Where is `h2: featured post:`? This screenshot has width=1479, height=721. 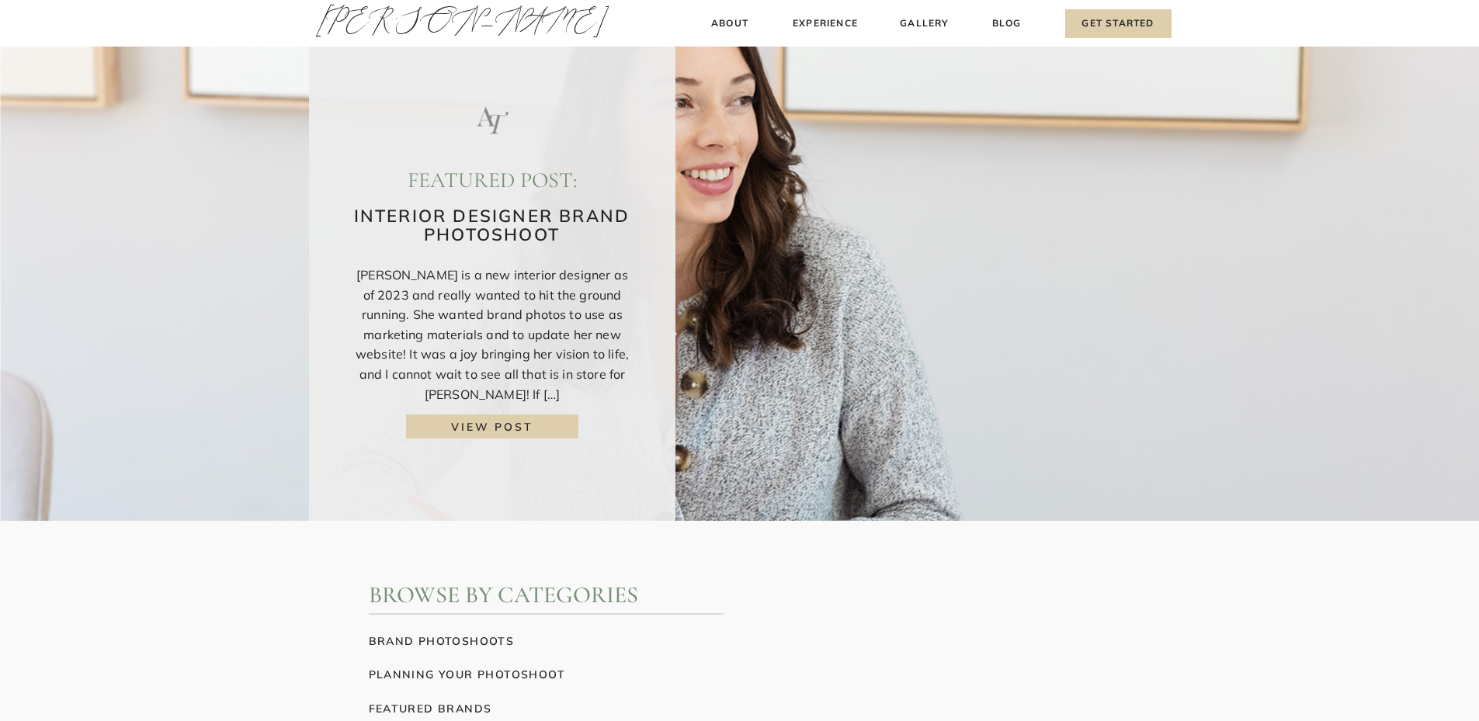 h2: featured post: is located at coordinates (492, 180).